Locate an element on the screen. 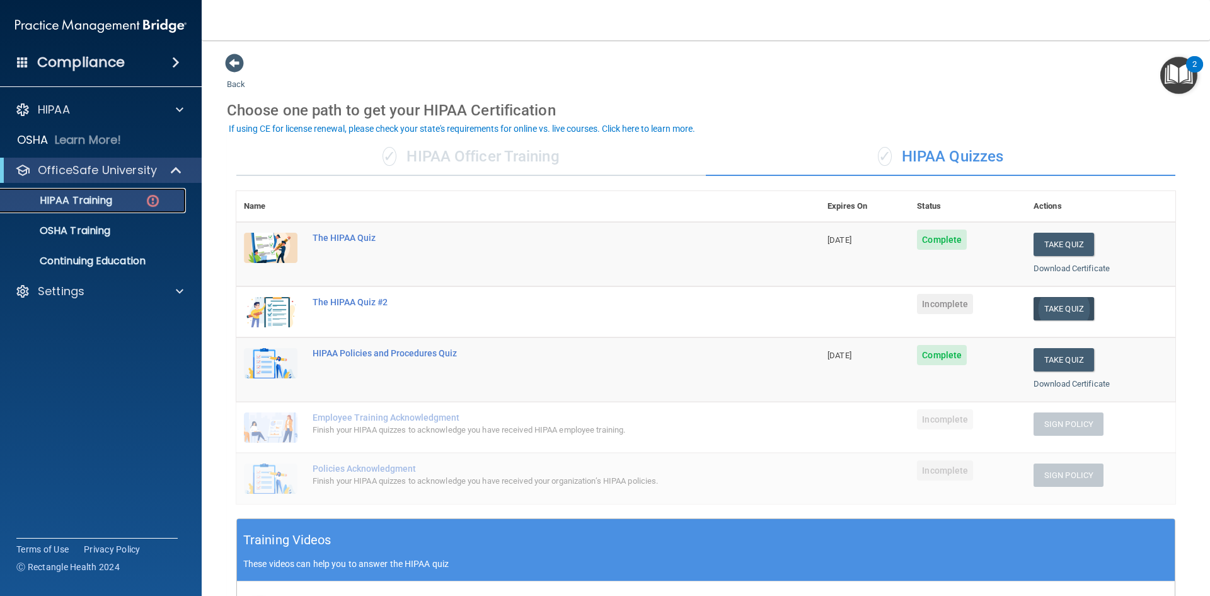  p: OfficeSafe University is located at coordinates (97, 170).